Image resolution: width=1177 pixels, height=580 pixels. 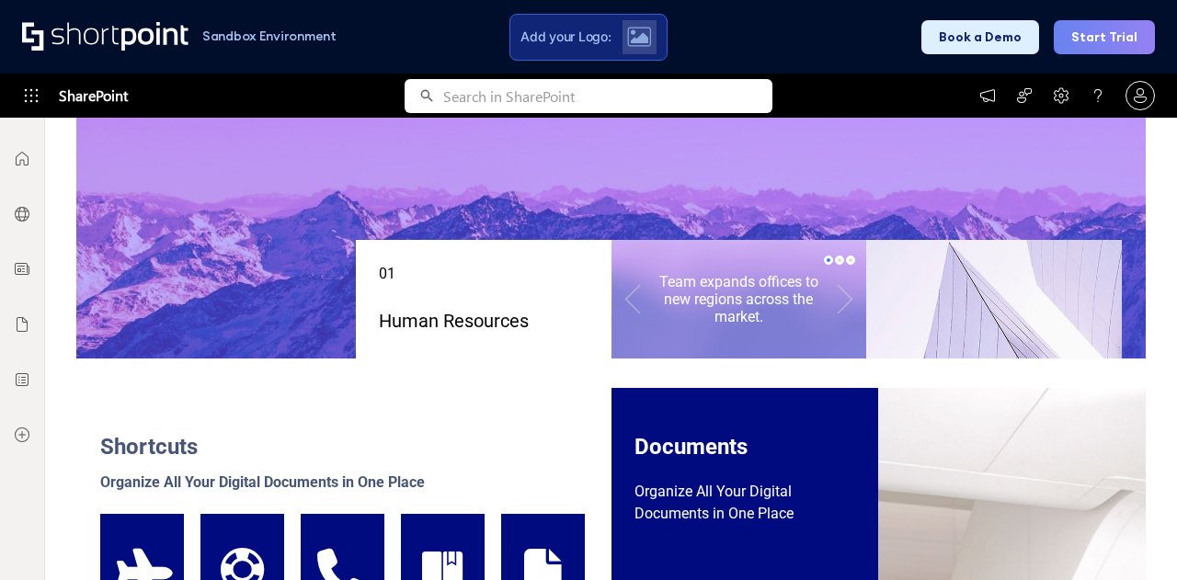 I want to click on span: Human Resources, so click(x=454, y=321).